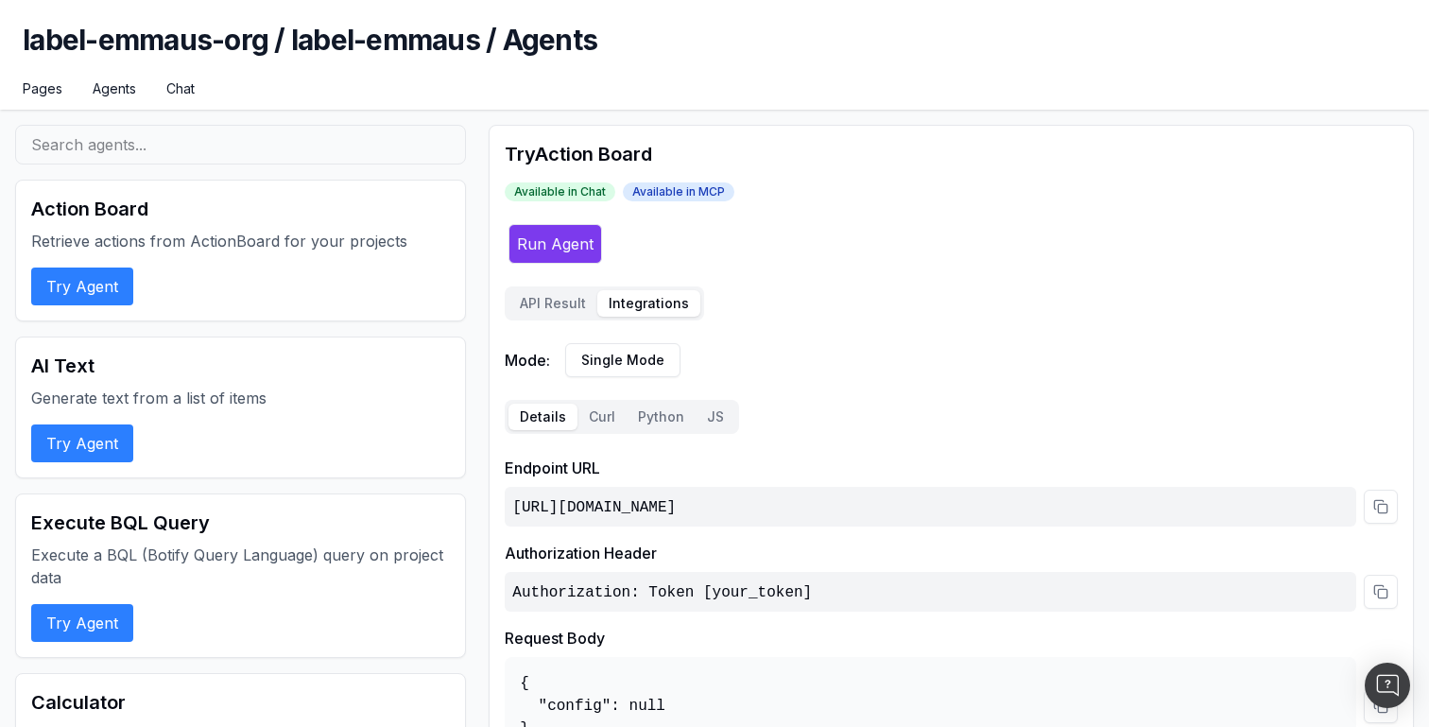  Describe the element at coordinates (1387, 685) in the screenshot. I see `div: Open Intercom Messenger` at that location.